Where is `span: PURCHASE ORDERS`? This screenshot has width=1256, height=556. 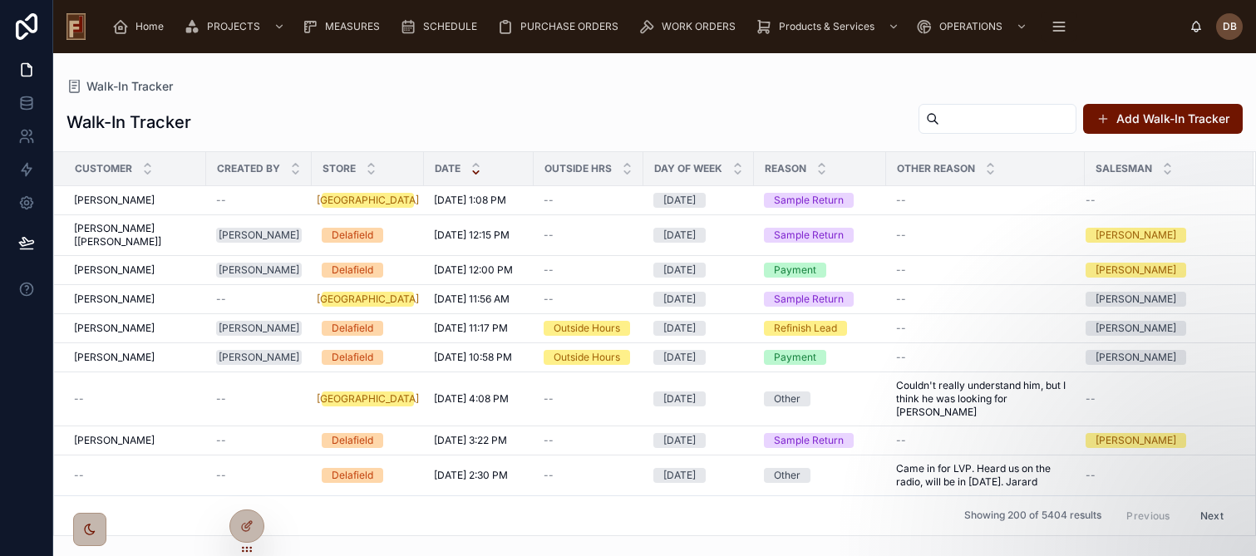
span: PURCHASE ORDERS is located at coordinates (569, 27).